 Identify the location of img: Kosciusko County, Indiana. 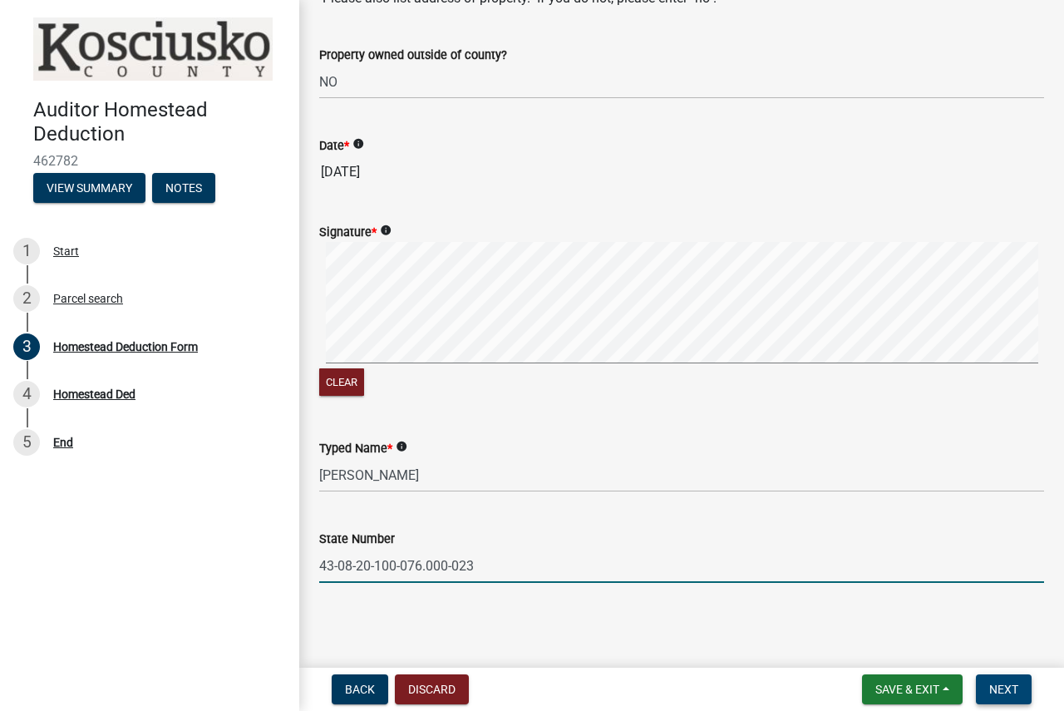
(153, 49).